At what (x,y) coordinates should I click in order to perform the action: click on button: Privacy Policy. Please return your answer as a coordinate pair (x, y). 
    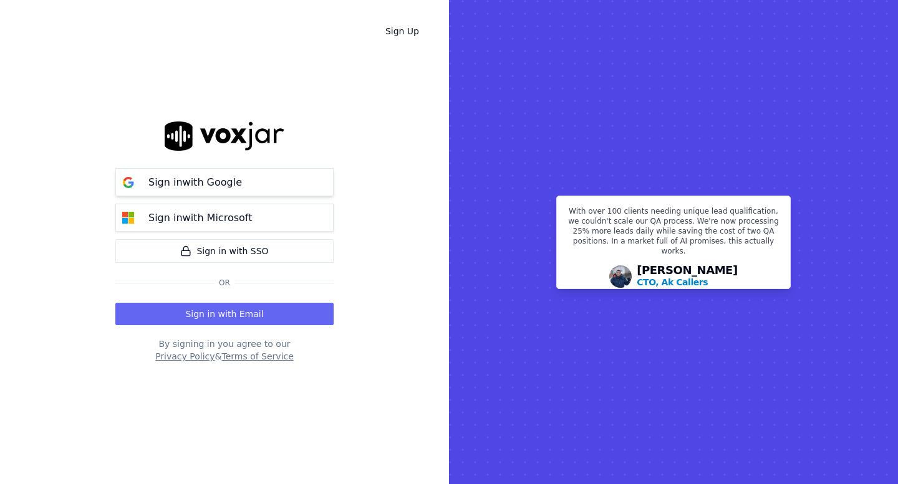
    Looking at the image, I should click on (185, 357).